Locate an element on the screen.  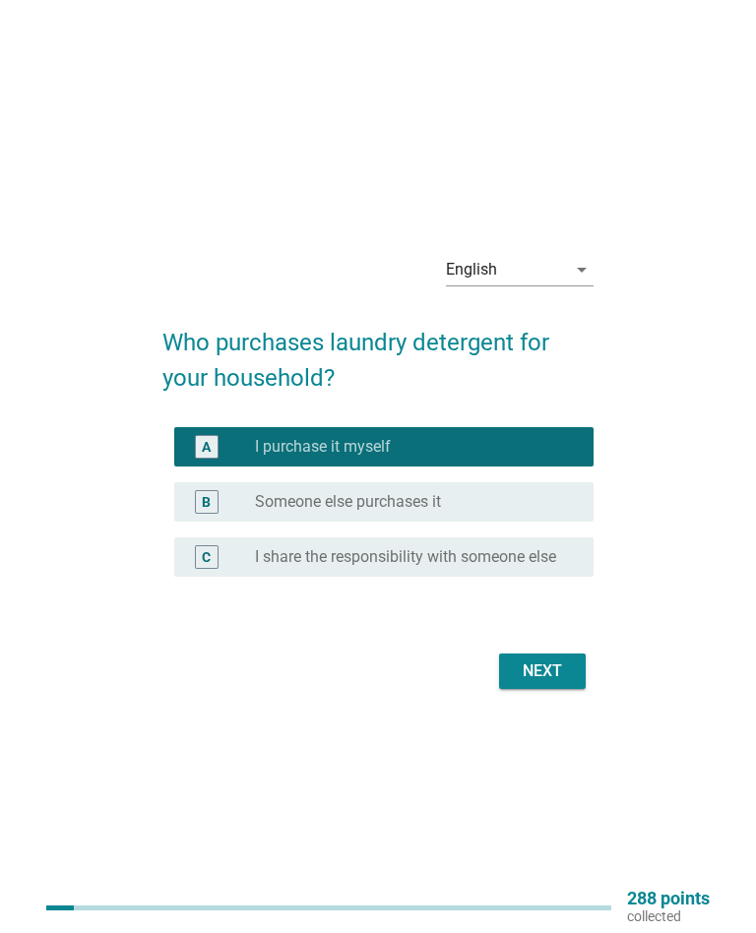
label: I purchase it myself is located at coordinates (323, 447).